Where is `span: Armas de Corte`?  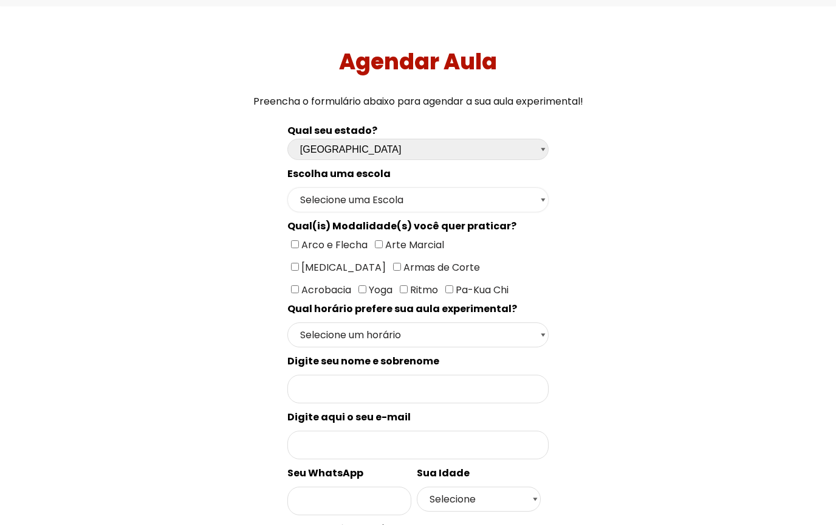 span: Armas de Corte is located at coordinates (441, 267).